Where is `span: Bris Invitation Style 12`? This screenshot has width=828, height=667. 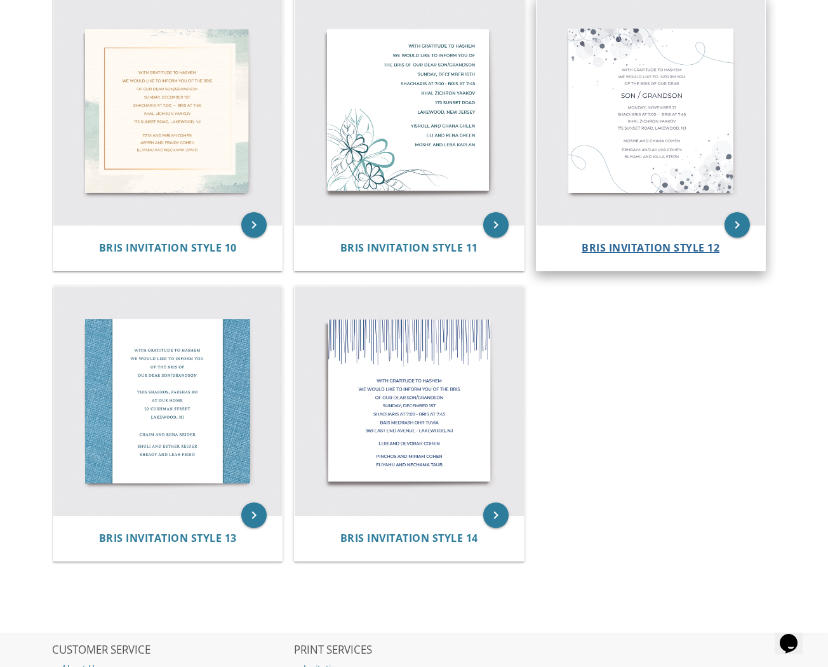
span: Bris Invitation Style 12 is located at coordinates (650, 248).